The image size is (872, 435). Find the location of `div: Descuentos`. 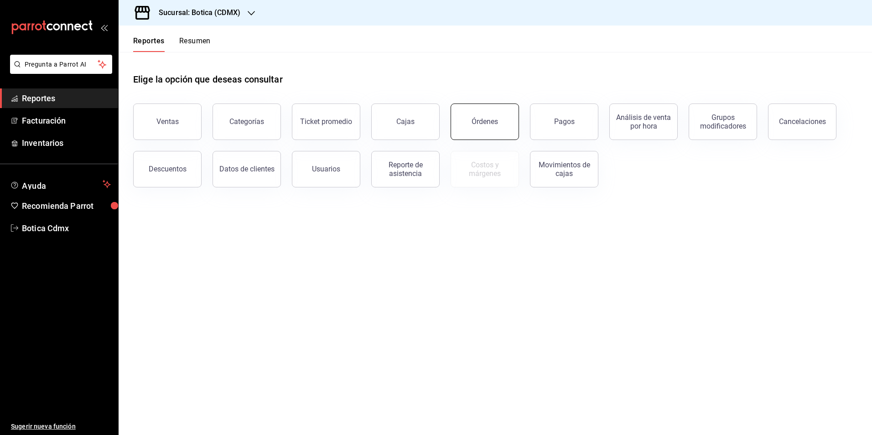

div: Descuentos is located at coordinates (167, 169).